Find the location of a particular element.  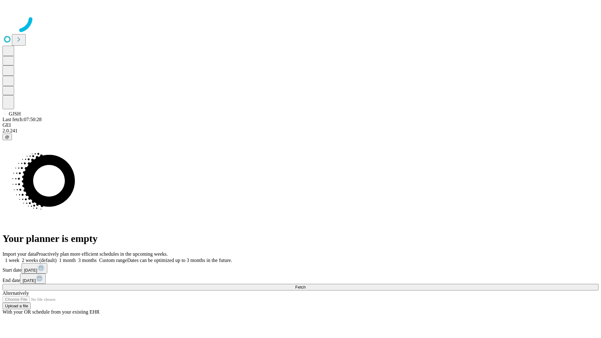

span: GJSH is located at coordinates (15, 114).